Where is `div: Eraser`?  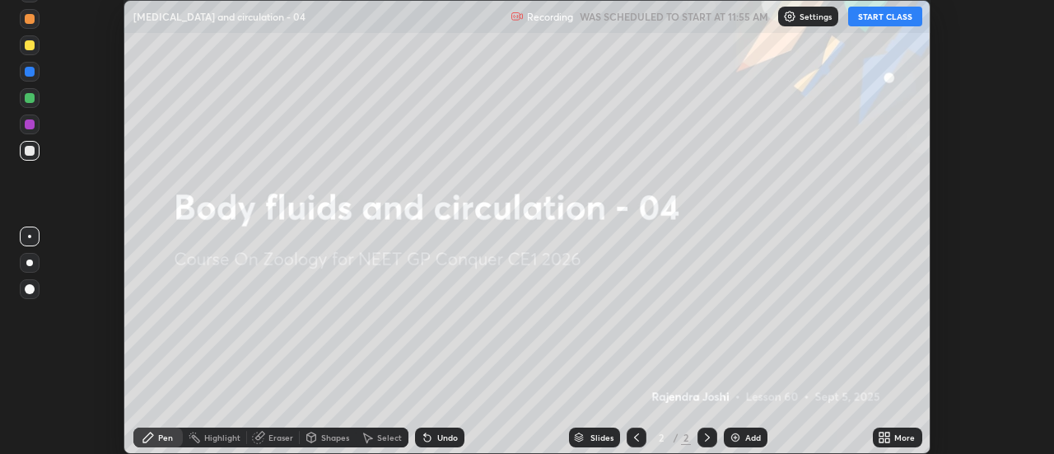
div: Eraser is located at coordinates (281, 437).